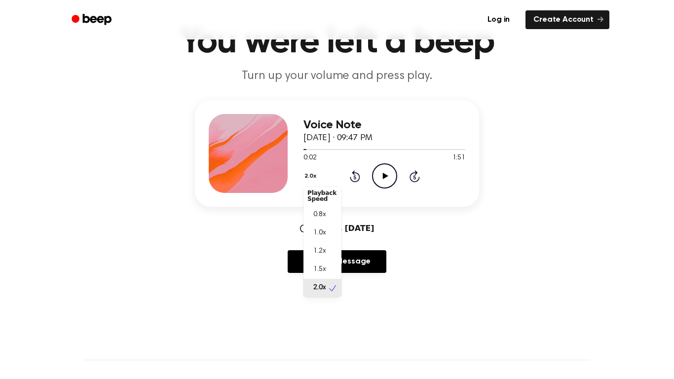 The width and height of the screenshot is (674, 379). Describe the element at coordinates (319, 269) in the screenshot. I see `span: 1.5x` at that location.